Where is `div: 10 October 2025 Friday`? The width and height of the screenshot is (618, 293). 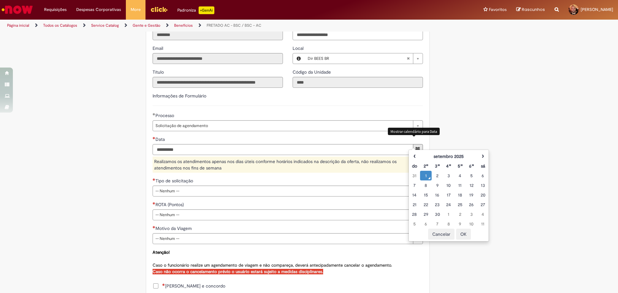 div: 10 October 2025 Friday is located at coordinates (471, 224).